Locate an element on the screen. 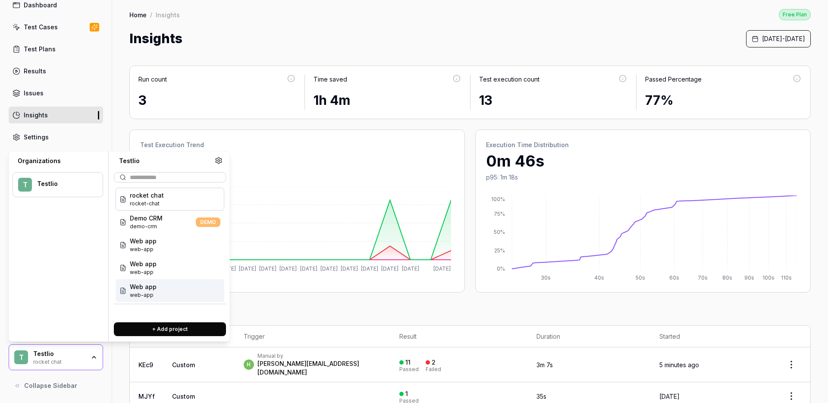 Image resolution: width=828 pixels, height=403 pixels. tspan: 50% is located at coordinates (499, 232).